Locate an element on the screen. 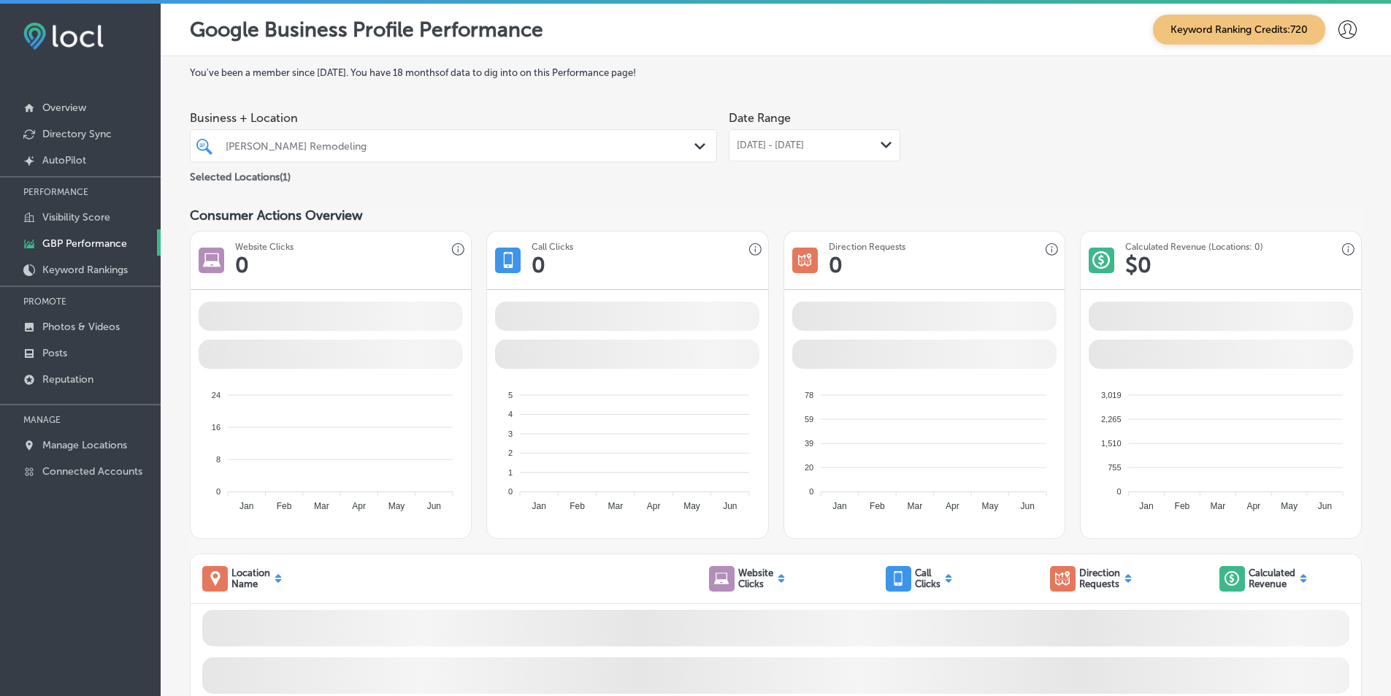 Image resolution: width=1391 pixels, height=696 pixels. label: Date Range is located at coordinates (759, 118).